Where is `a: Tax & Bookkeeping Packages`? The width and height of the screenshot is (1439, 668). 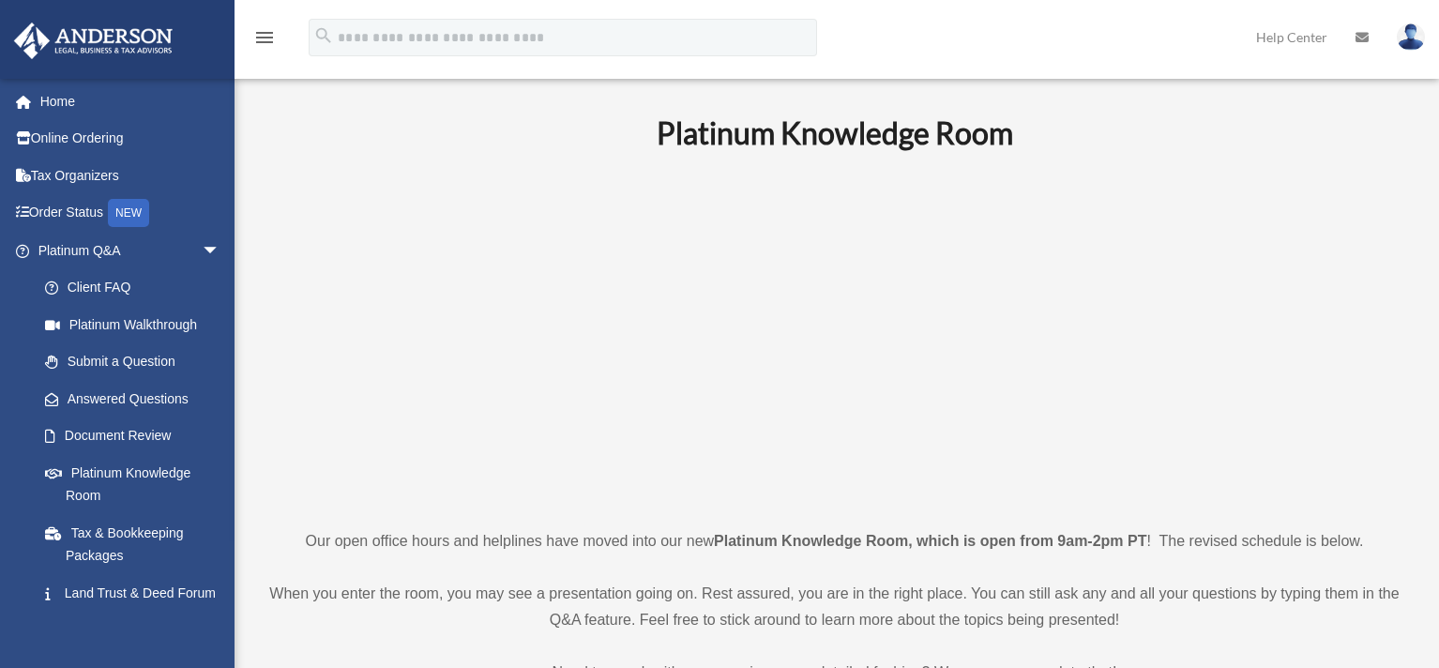 a: Tax & Bookkeeping Packages is located at coordinates (137, 544).